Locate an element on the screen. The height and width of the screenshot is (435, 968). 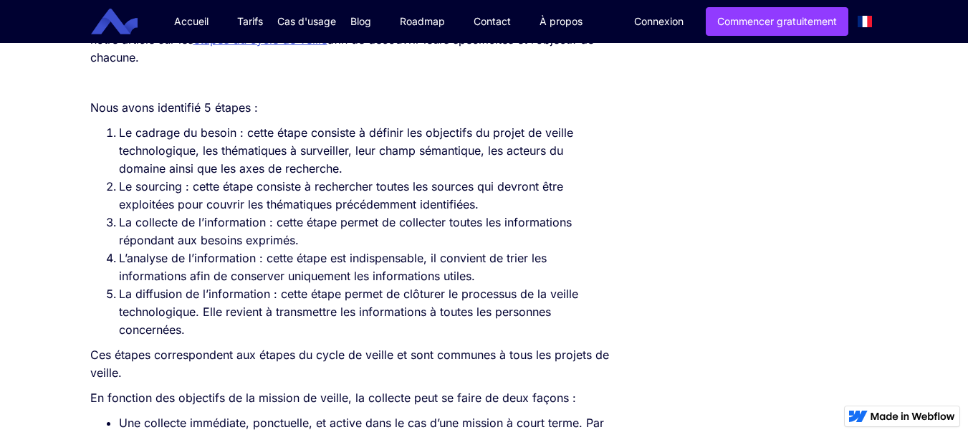
p: En fonction des objectifs de la mission de veille, la collecte peut se faire de deux façons : is located at coordinates (350, 398).